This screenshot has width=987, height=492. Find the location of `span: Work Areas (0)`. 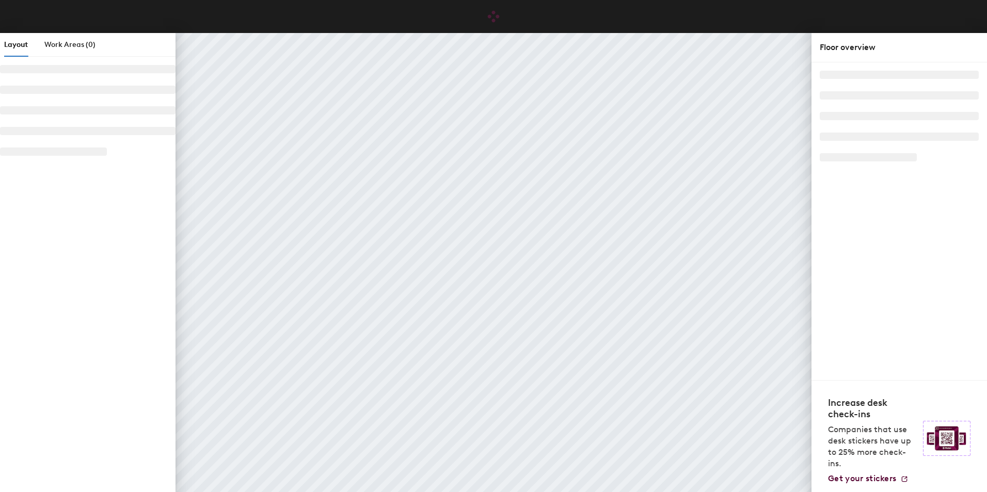

span: Work Areas (0) is located at coordinates (70, 44).